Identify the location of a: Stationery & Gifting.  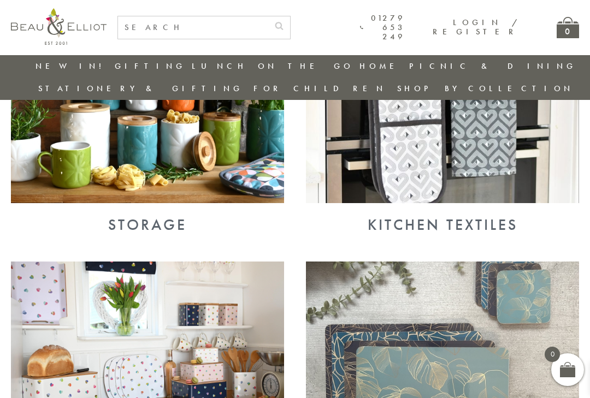
(140, 88).